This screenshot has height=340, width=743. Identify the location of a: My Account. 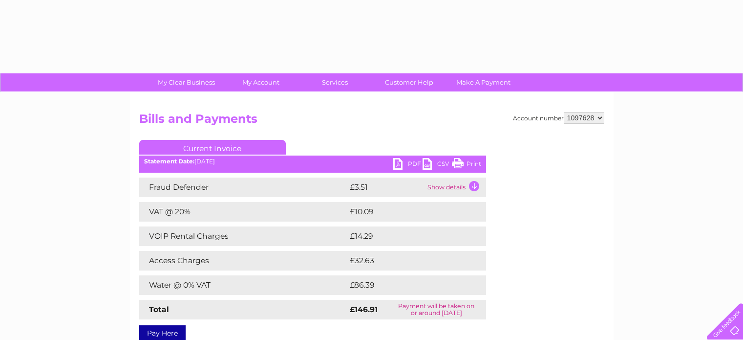
(260, 82).